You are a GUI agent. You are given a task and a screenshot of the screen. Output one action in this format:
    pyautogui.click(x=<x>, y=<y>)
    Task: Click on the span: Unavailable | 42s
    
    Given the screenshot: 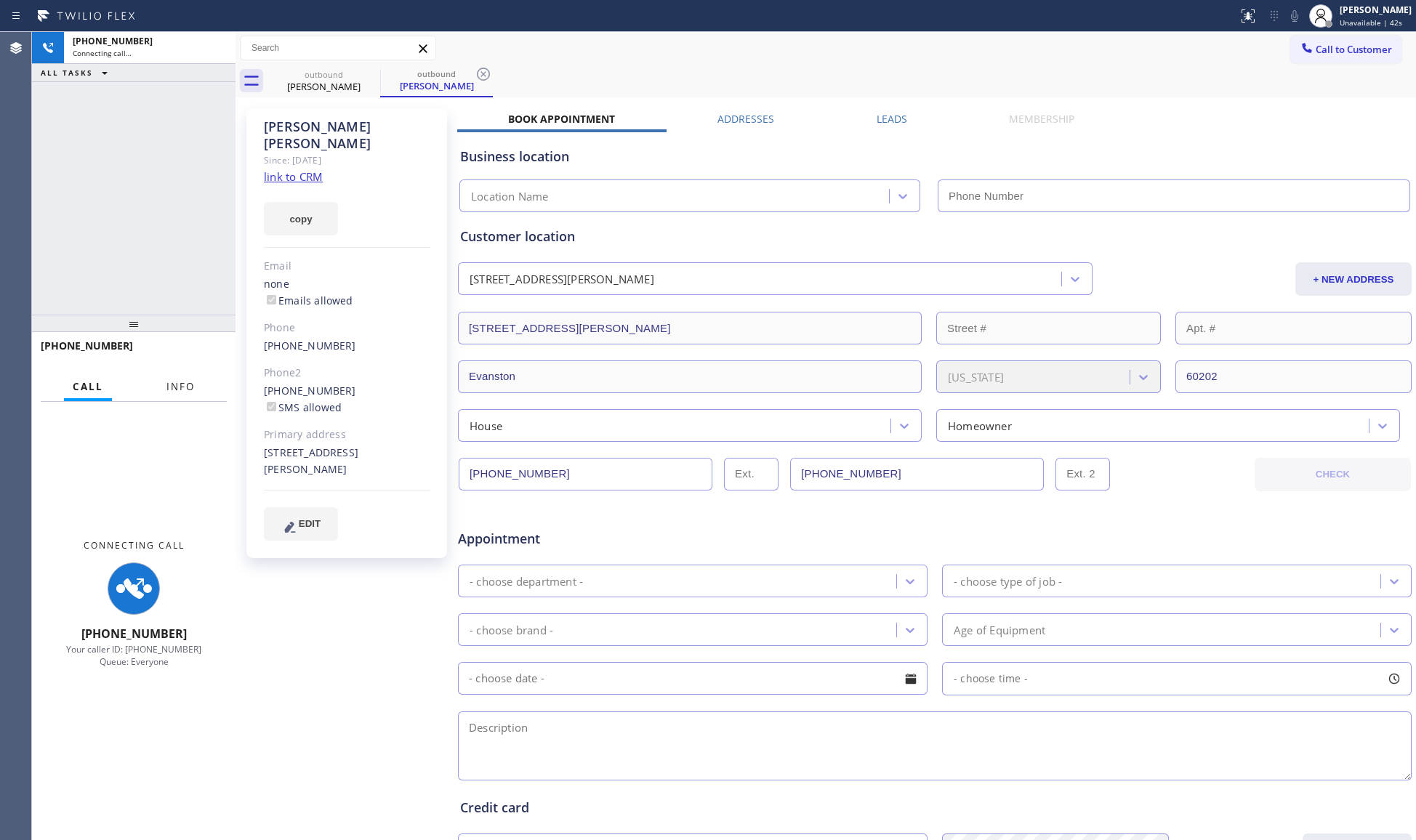 What is the action you would take?
    pyautogui.click(x=1370, y=23)
    